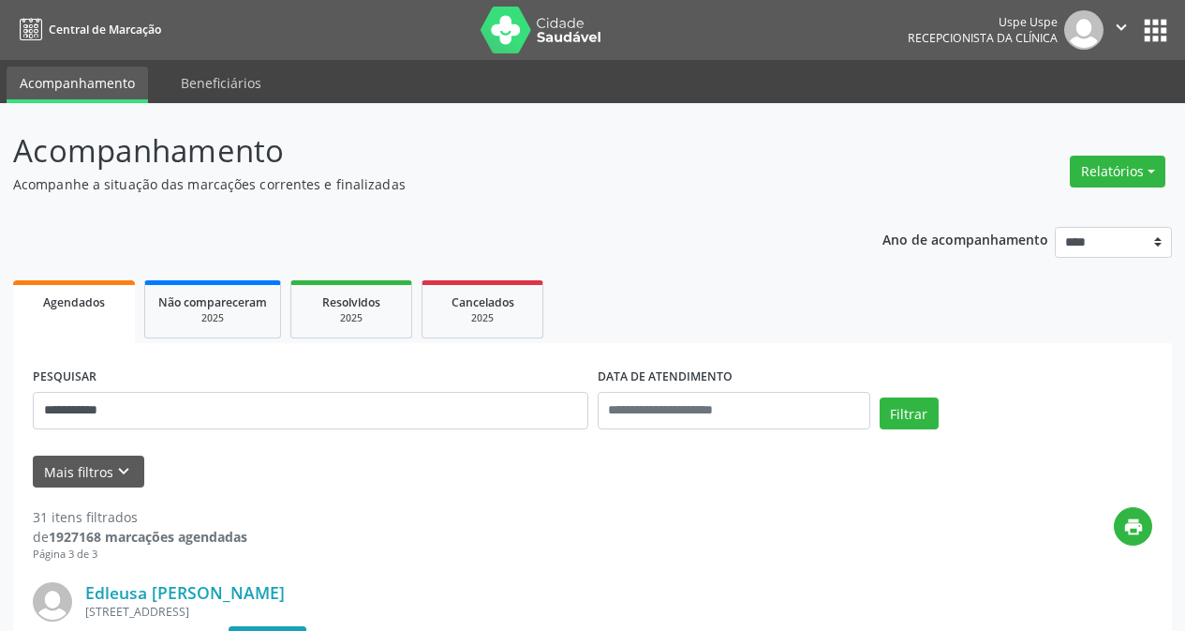 The image size is (1185, 631). I want to click on p: Ano de acompanhamento, so click(965, 238).